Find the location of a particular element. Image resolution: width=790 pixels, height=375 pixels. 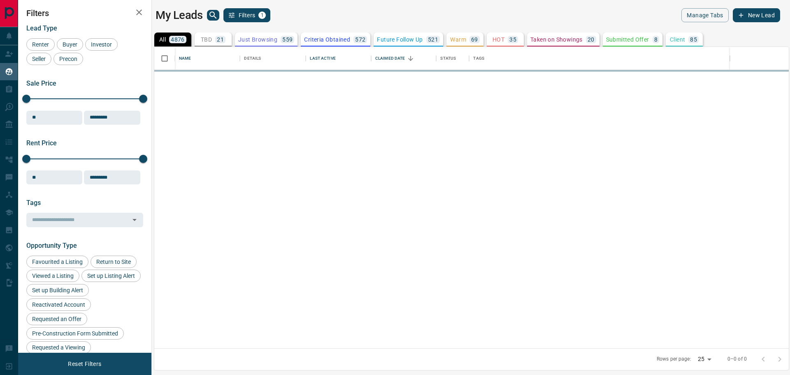

div: Seller is located at coordinates (39, 59).